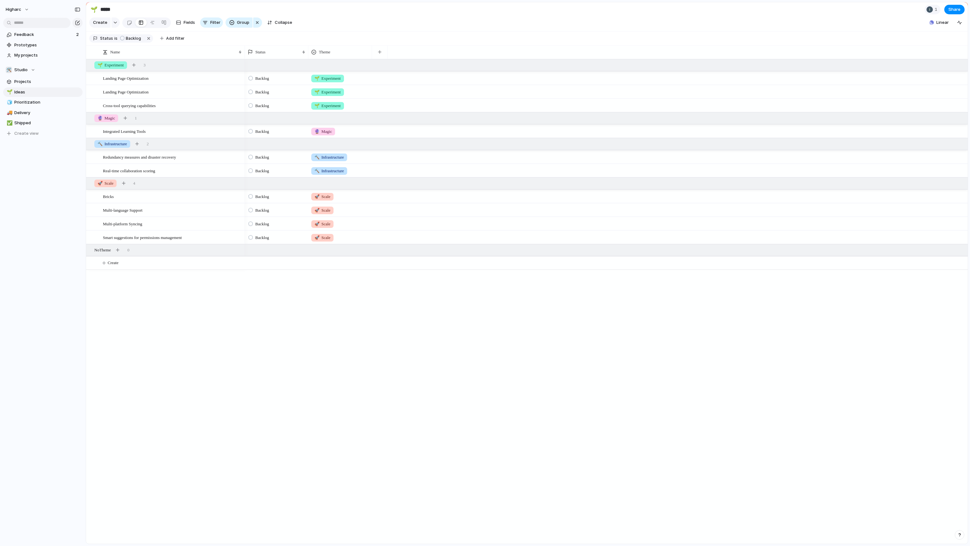 The height and width of the screenshot is (546, 970). I want to click on button: Backlog, so click(132, 38).